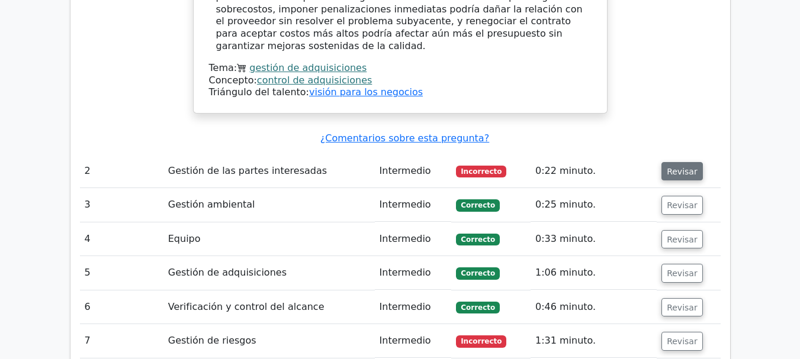 This screenshot has height=359, width=800. I want to click on font: visión para los negocios, so click(366, 92).